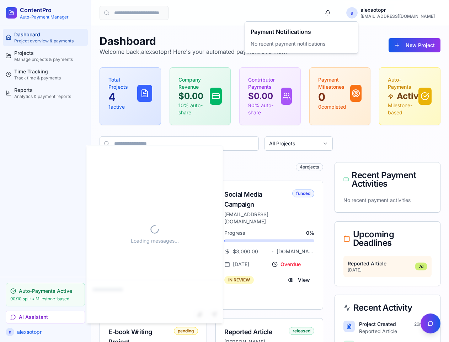 Image resolution: width=449 pixels, height=342 pixels. What do you see at coordinates (123, 107) in the screenshot?
I see `p: 1 active` at bounding box center [123, 107].